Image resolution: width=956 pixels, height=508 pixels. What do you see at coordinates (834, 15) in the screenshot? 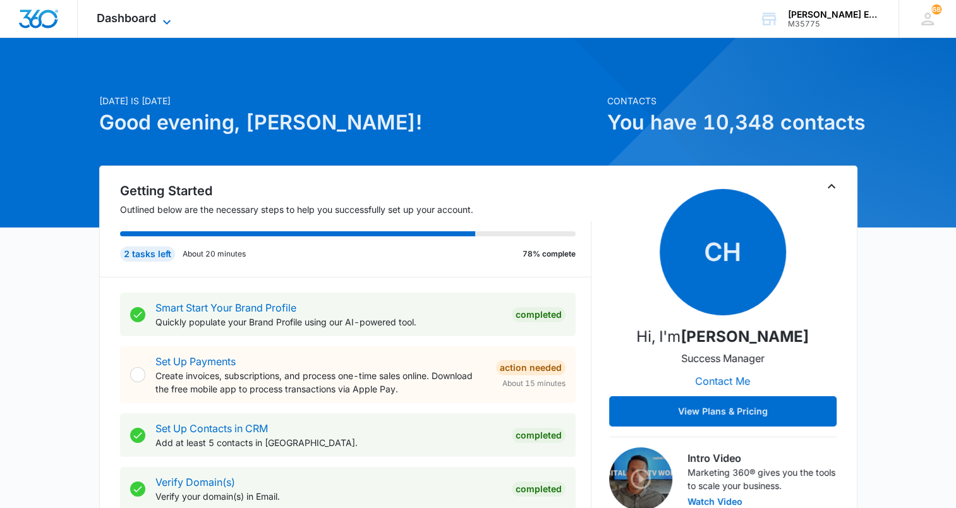
I see `div: account name` at bounding box center [834, 15].